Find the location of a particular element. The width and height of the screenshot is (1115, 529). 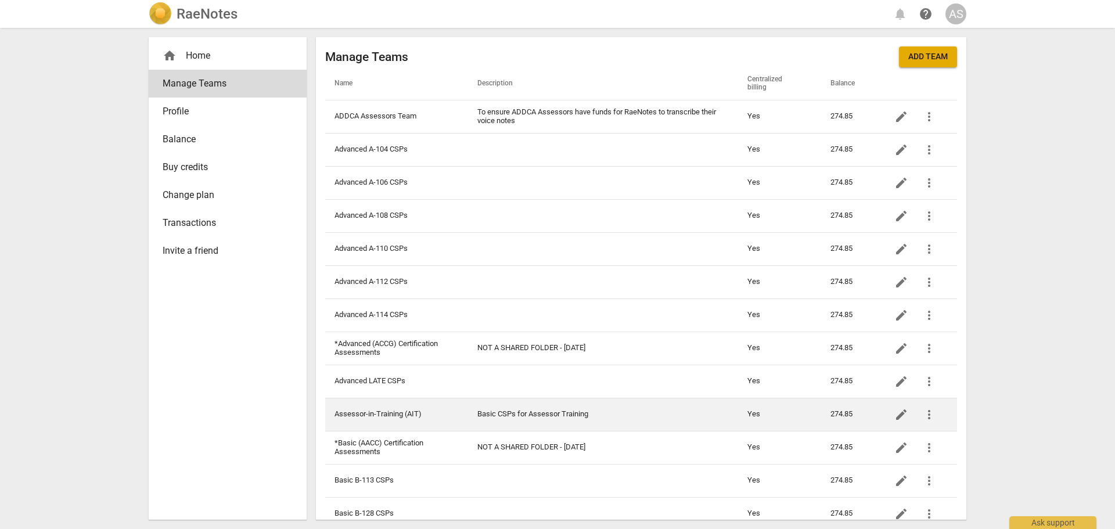

td: *Basic (AACC) Certification Assessments is located at coordinates (397, 447).